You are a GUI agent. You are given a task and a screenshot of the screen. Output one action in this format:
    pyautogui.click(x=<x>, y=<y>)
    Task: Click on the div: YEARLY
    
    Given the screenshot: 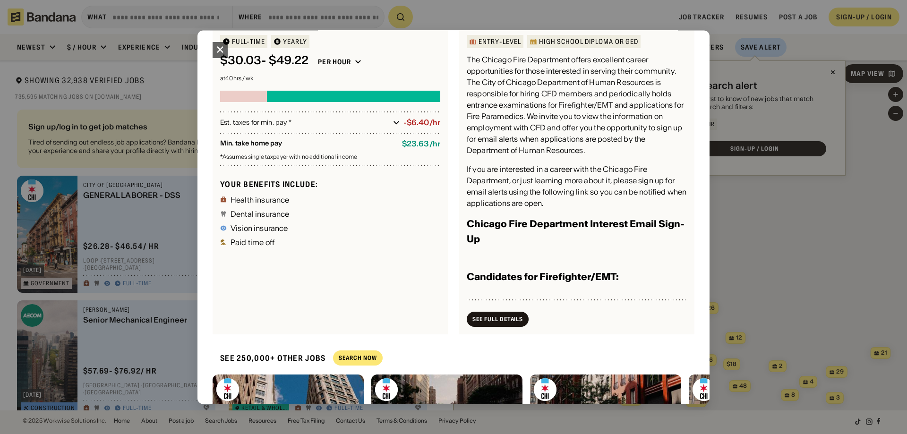 What is the action you would take?
    pyautogui.click(x=295, y=42)
    